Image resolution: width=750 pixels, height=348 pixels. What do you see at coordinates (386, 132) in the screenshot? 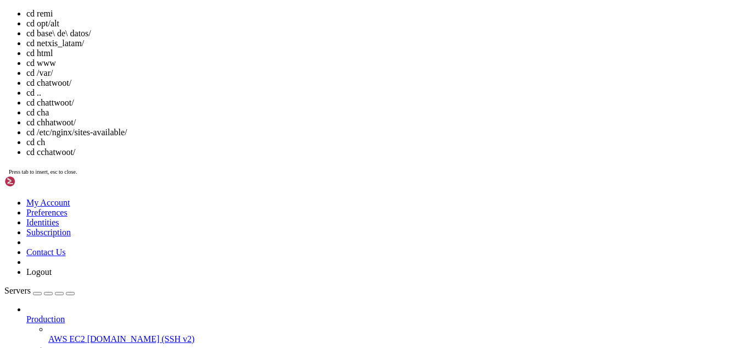
I see `li: cd /etc/nginx/sites-available/` at bounding box center [386, 132].